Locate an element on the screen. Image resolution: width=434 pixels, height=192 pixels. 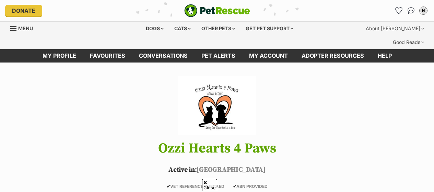
a: Menu is located at coordinates (24, 28).